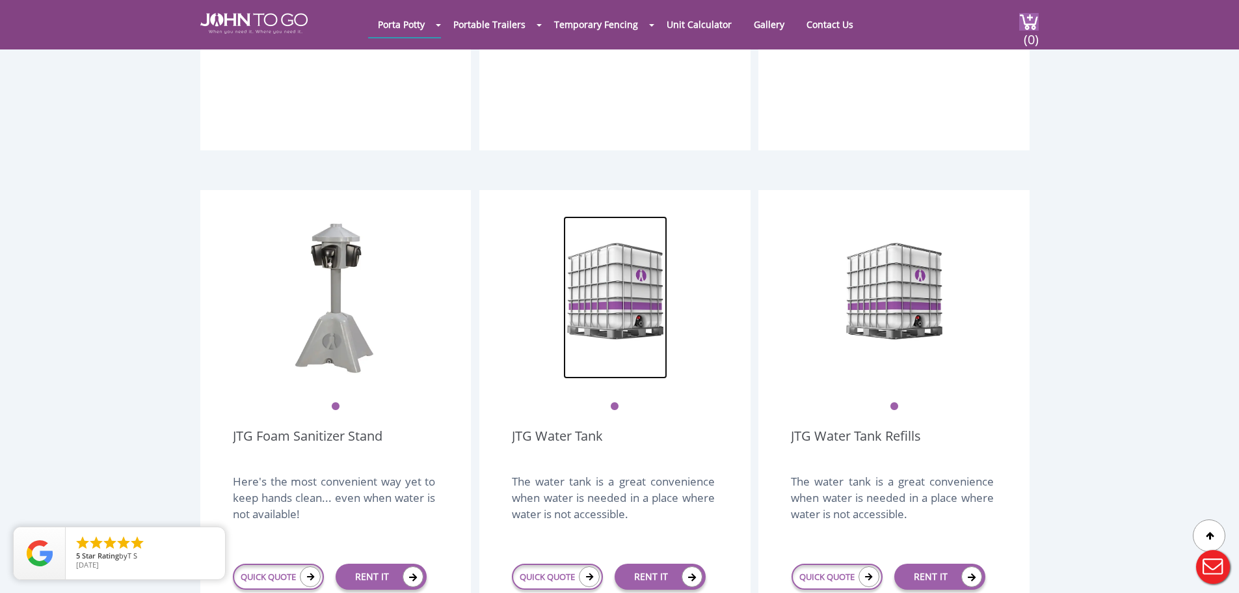  What do you see at coordinates (856, 445) in the screenshot?
I see `a: JTG Water Tank Refills` at bounding box center [856, 445].